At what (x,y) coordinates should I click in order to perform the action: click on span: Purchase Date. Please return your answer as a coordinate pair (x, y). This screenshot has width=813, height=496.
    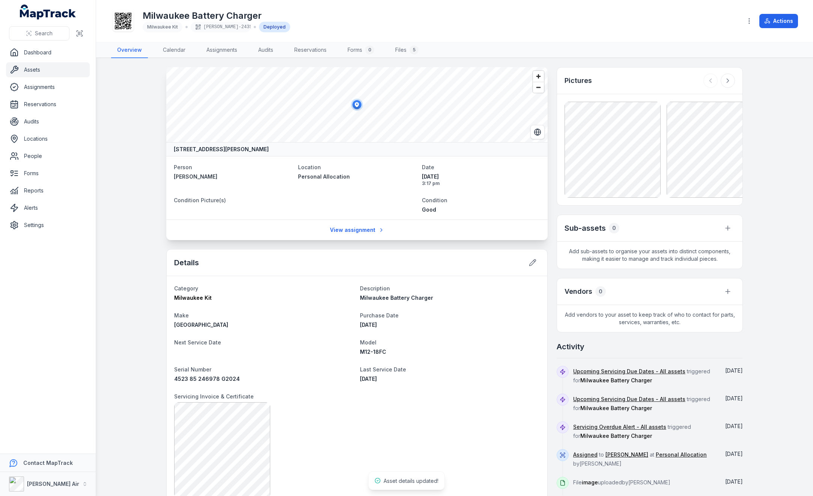
    Looking at the image, I should click on (379, 315).